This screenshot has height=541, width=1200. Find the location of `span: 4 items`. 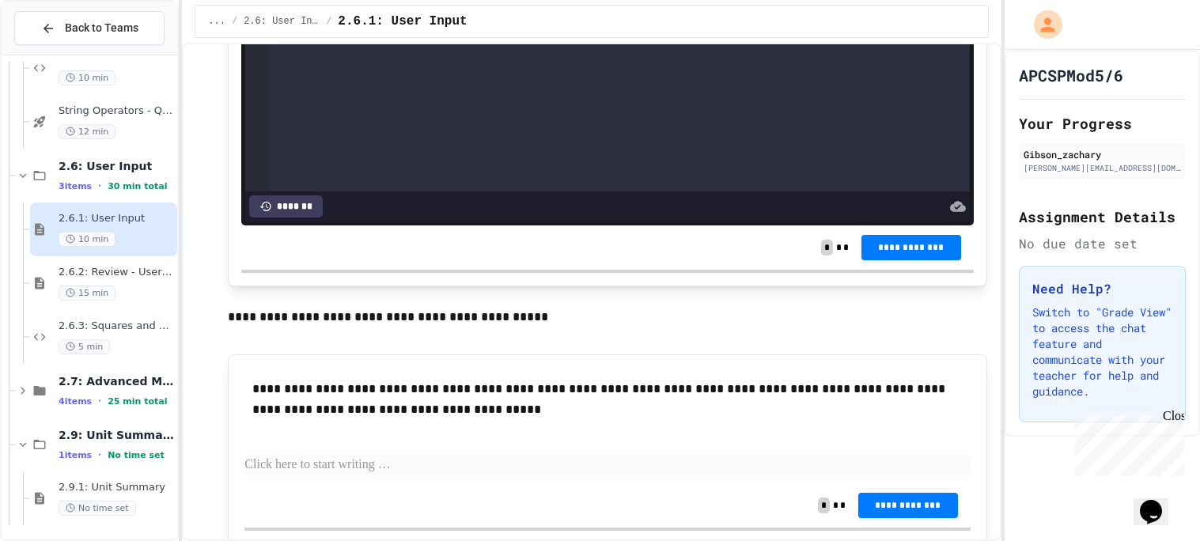

span: 4 items is located at coordinates (75, 401).